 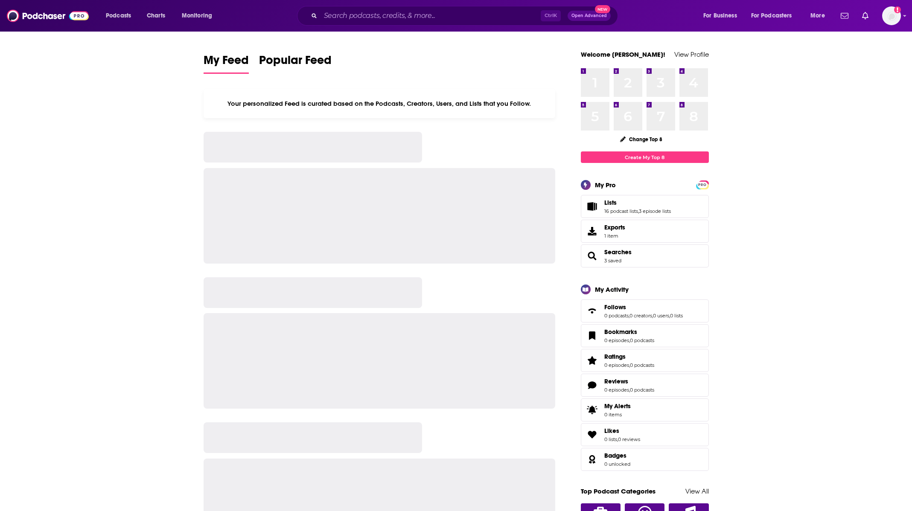 I want to click on div: My Activity, so click(x=612, y=289).